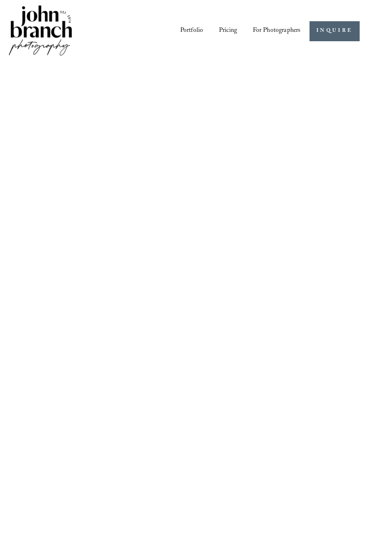 This screenshot has height=543, width=367. Describe the element at coordinates (334, 31) in the screenshot. I see `a: INQUIRE` at that location.